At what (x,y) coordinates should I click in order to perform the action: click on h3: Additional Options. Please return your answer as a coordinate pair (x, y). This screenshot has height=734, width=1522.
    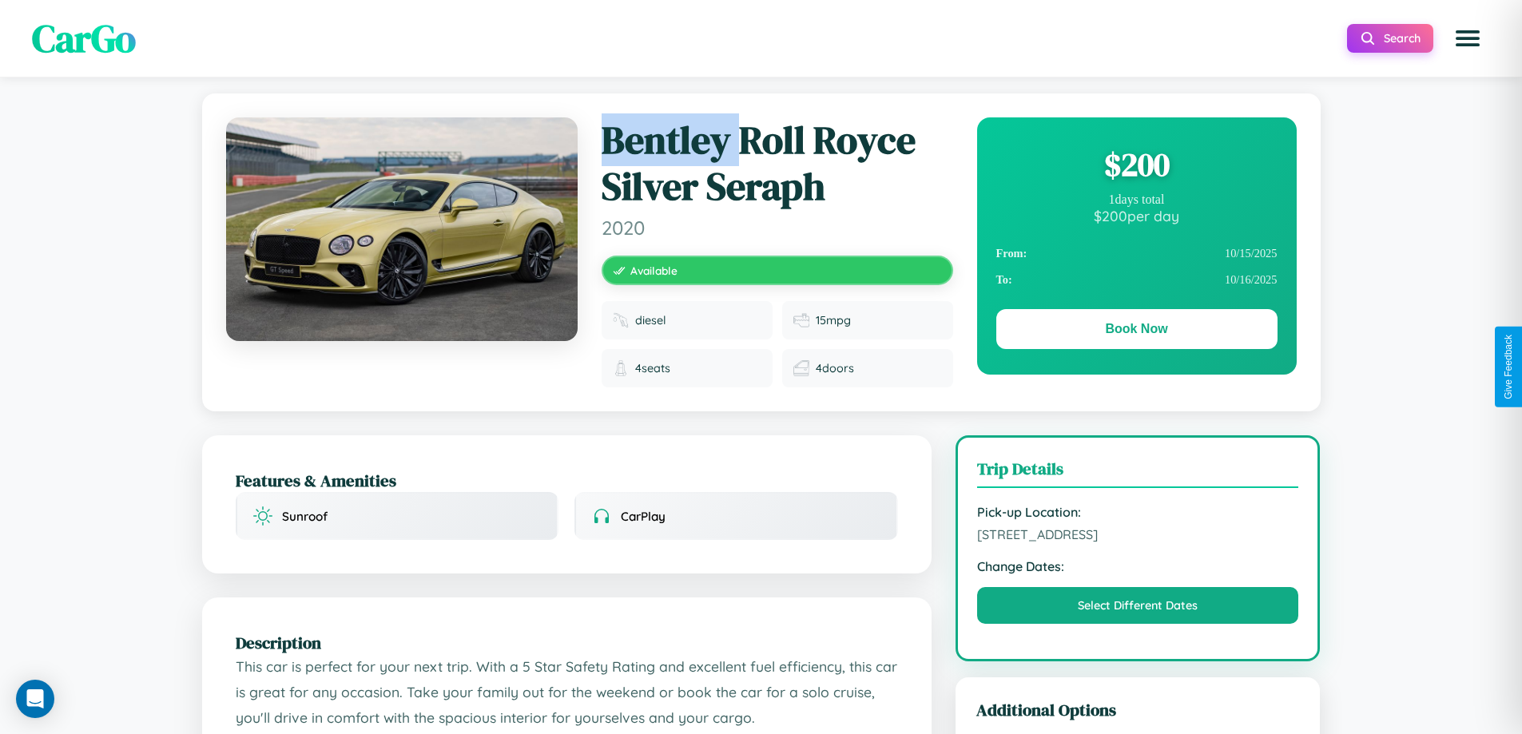
    Looking at the image, I should click on (1137, 709).